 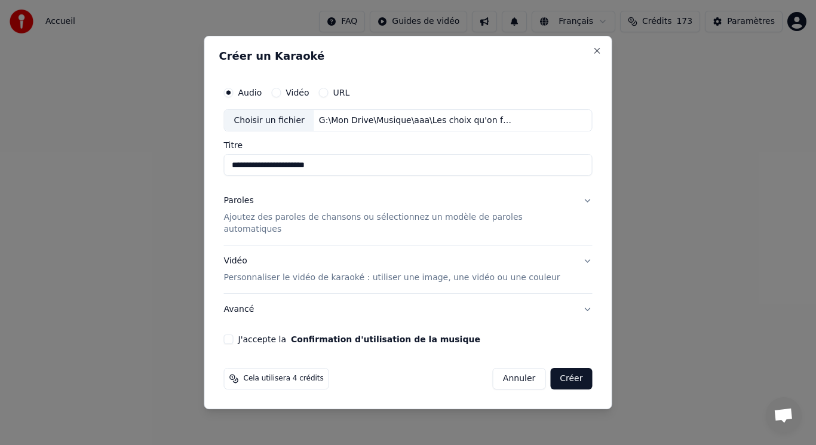 What do you see at coordinates (416, 121) in the screenshot?
I see `div: G:\Mon Drive\Musique\aaa\Les choix qu'on fait\Ne me lâche pas - Sortie.mp3` at bounding box center [416, 121].